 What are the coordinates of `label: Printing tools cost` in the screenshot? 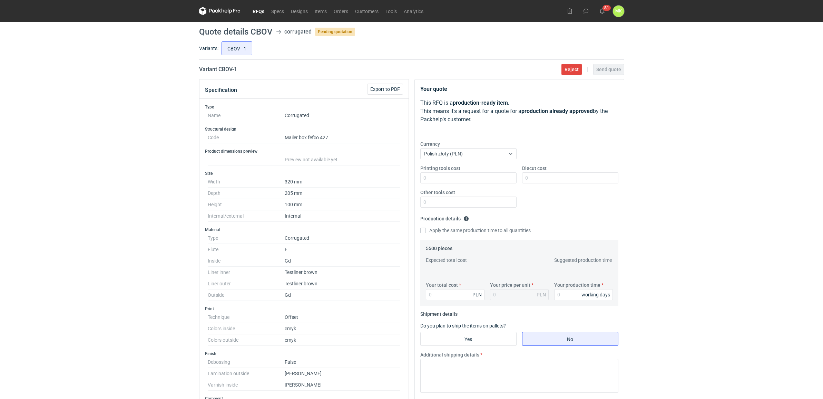 It's located at (440, 168).